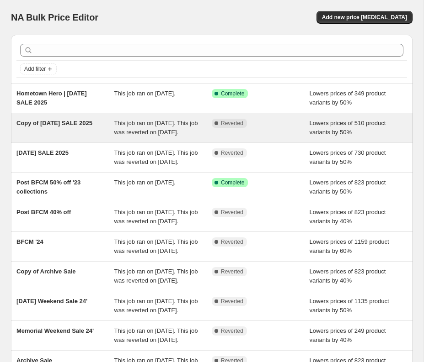 The width and height of the screenshot is (424, 362). What do you see at coordinates (347, 157) in the screenshot?
I see `span: Lowers prices of 730 product variants by 50%` at bounding box center [347, 157].